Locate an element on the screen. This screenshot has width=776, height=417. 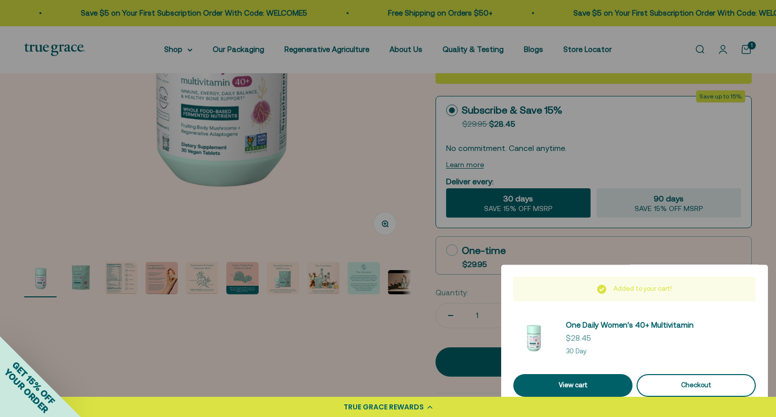
p: 30 Day is located at coordinates (630, 352).